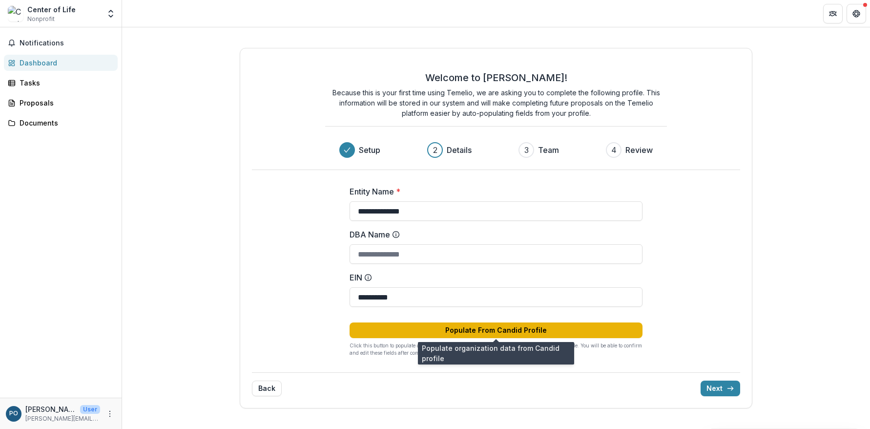 Image resolution: width=870 pixels, height=429 pixels. Describe the element at coordinates (41, 19) in the screenshot. I see `span: Nonprofit` at that location.